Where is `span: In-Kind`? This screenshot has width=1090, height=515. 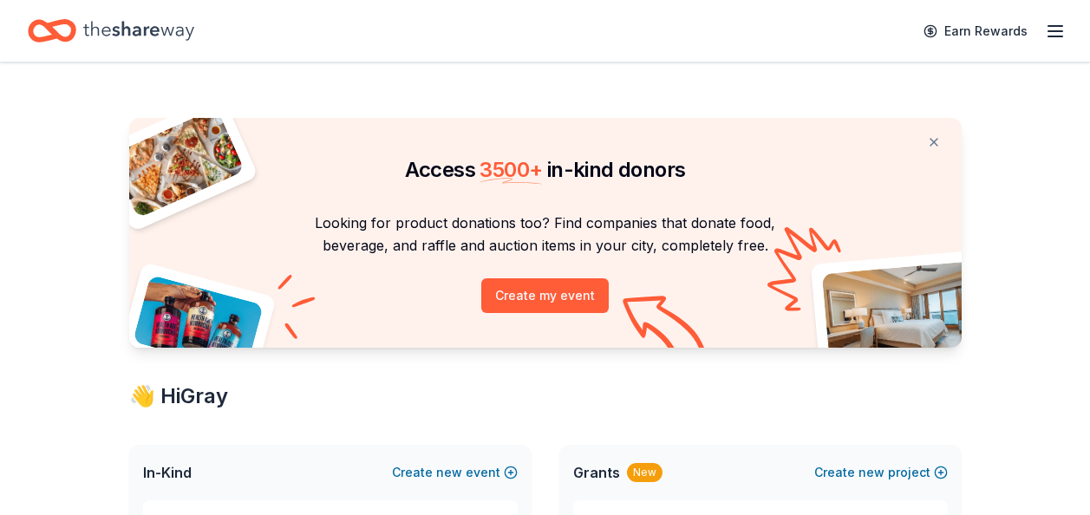 span: In-Kind is located at coordinates (167, 472).